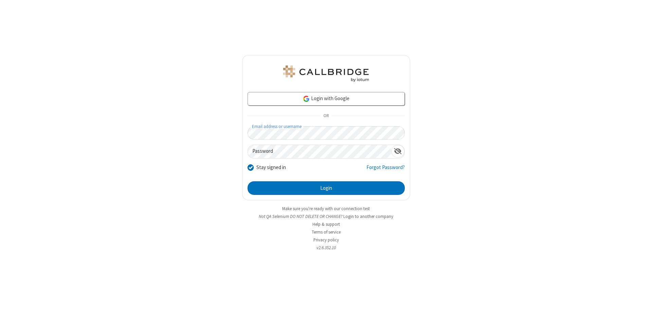 The width and height of the screenshot is (652, 311). What do you see at coordinates (326, 116) in the screenshot?
I see `span: OR` at bounding box center [326, 116].